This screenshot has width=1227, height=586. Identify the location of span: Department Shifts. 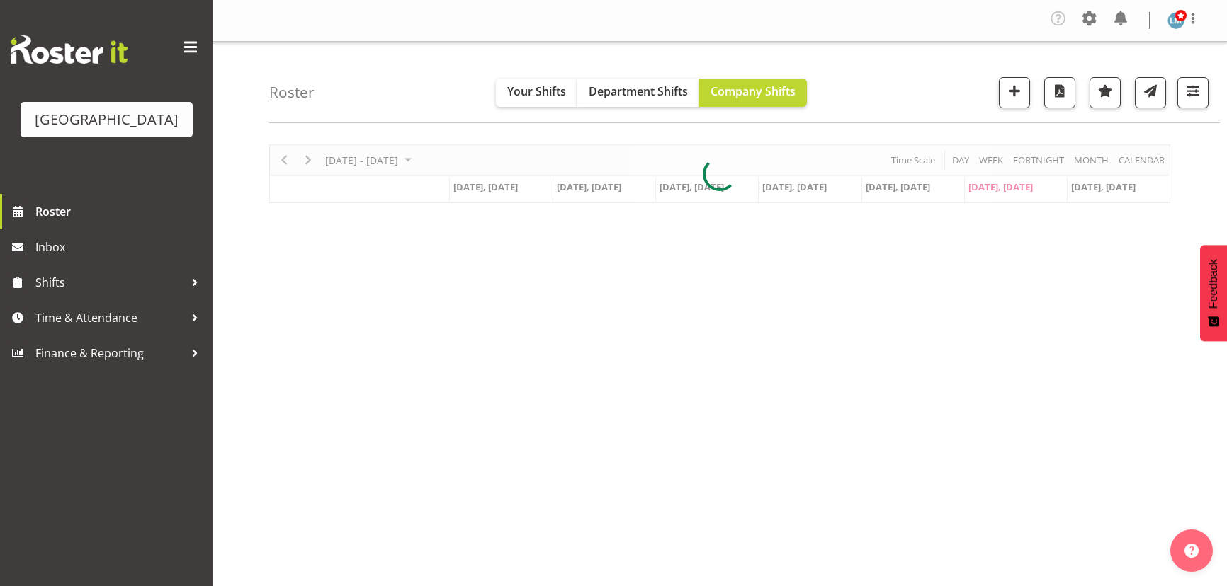
(638, 91).